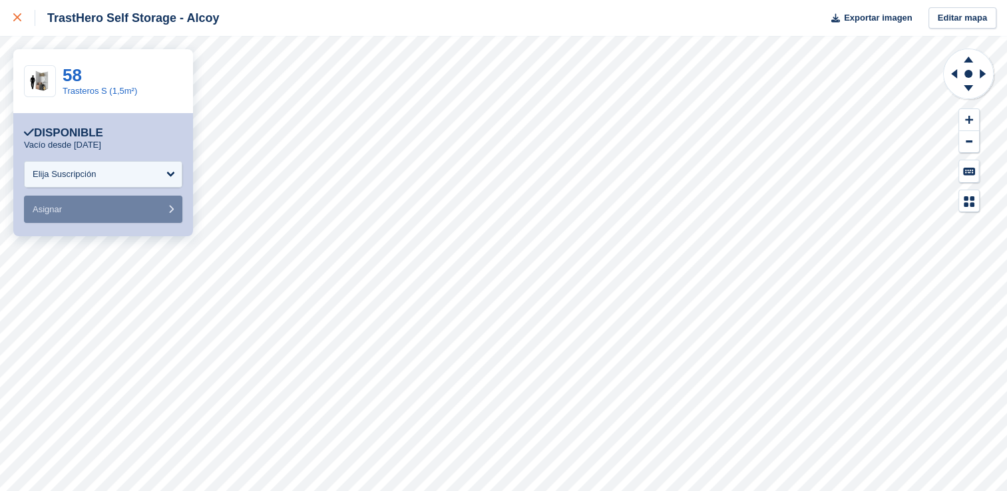 This screenshot has height=491, width=1007. I want to click on button: Zoom Out, so click(969, 142).